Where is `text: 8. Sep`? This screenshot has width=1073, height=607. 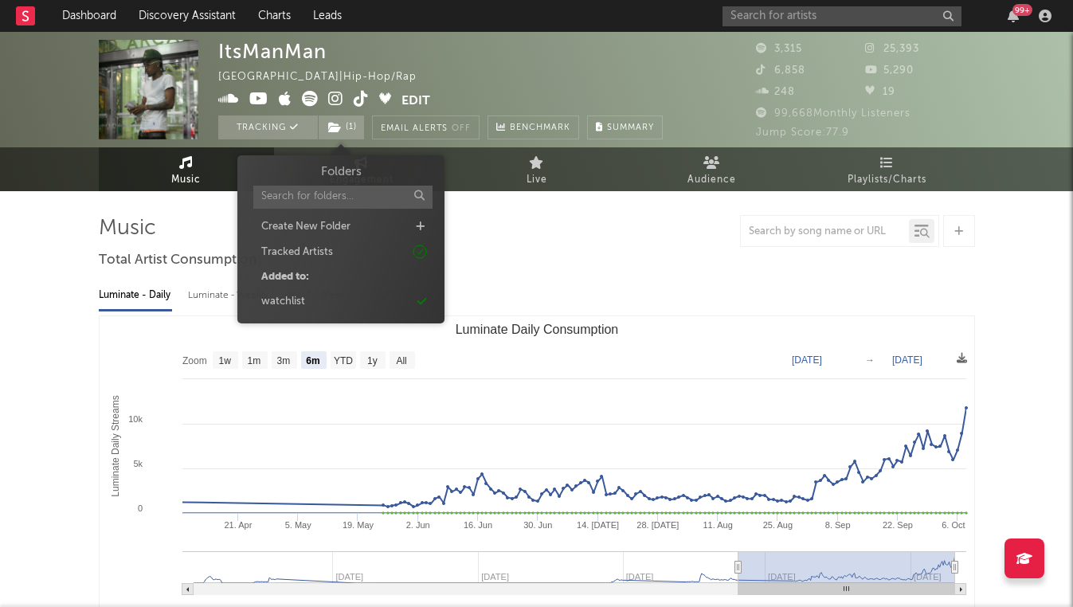
text: 8. Sep is located at coordinates (837, 525).